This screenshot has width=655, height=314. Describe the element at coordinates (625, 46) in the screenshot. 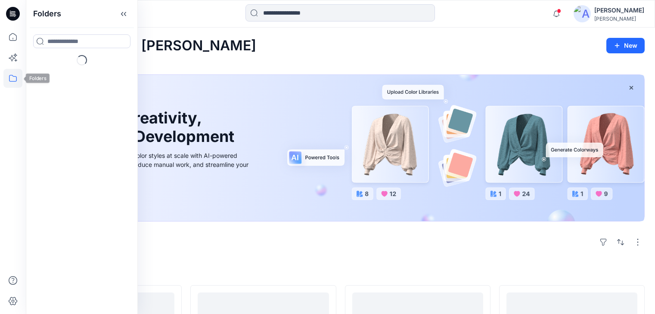

I see `button: New` at that location.